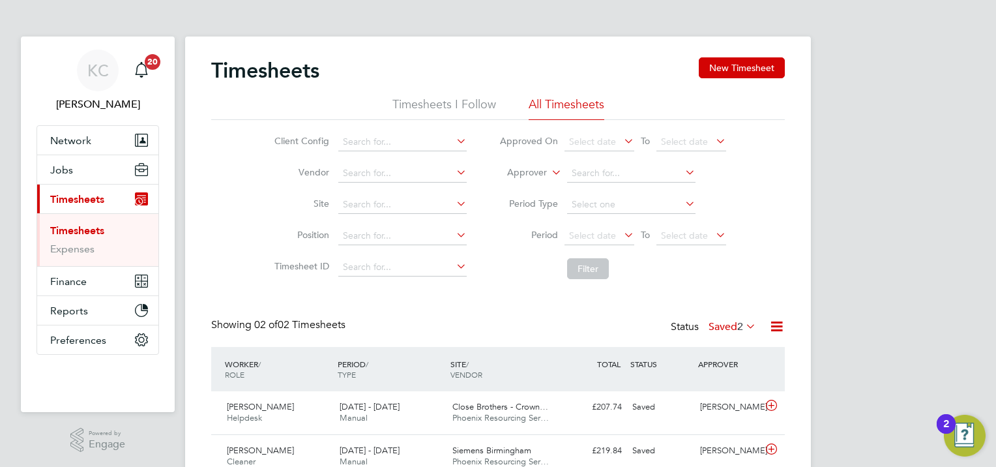 Image resolution: width=996 pixels, height=467 pixels. Describe the element at coordinates (300, 172) in the screenshot. I see `label: Vendor` at that location.